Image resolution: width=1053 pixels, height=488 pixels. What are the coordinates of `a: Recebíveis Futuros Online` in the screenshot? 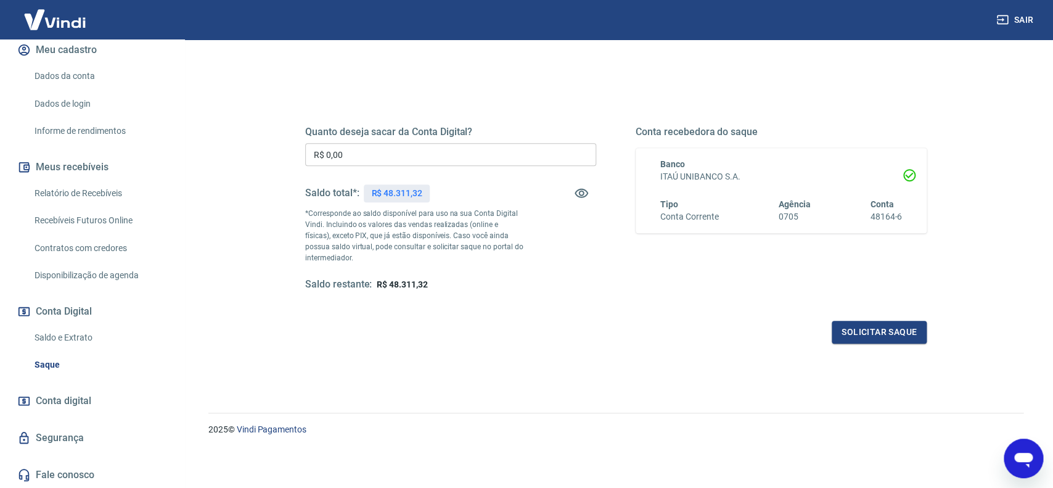 It's located at (99, 220).